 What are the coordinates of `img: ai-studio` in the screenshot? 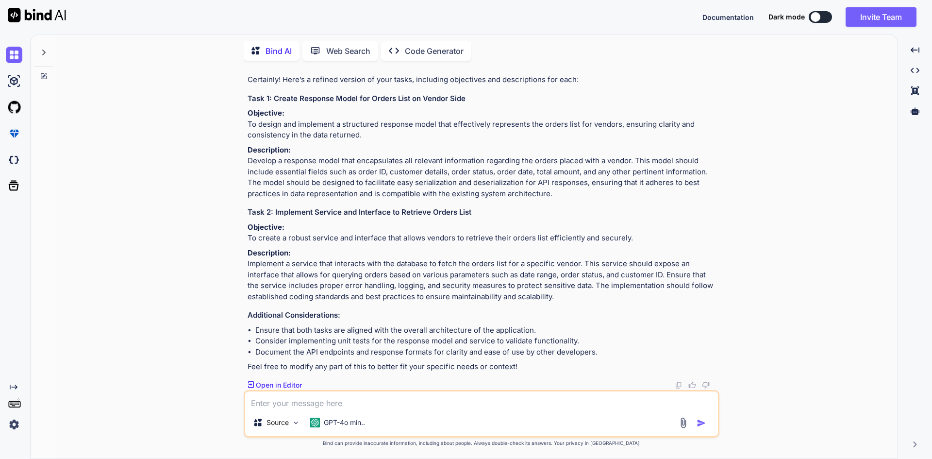 It's located at (14, 81).